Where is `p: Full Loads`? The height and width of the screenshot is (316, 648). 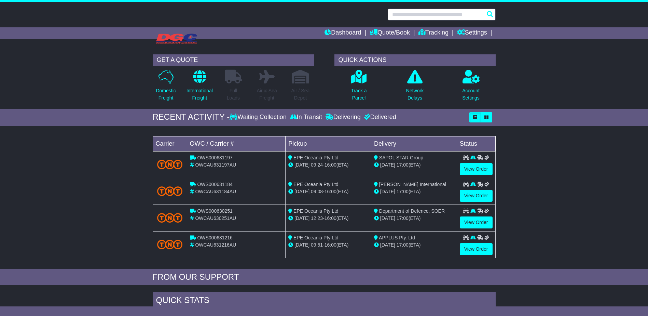 p: Full Loads is located at coordinates (233, 94).